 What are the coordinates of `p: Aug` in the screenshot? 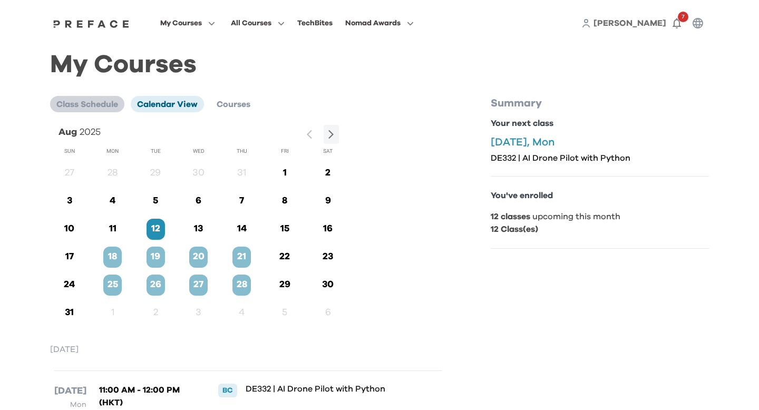 It's located at (67, 132).